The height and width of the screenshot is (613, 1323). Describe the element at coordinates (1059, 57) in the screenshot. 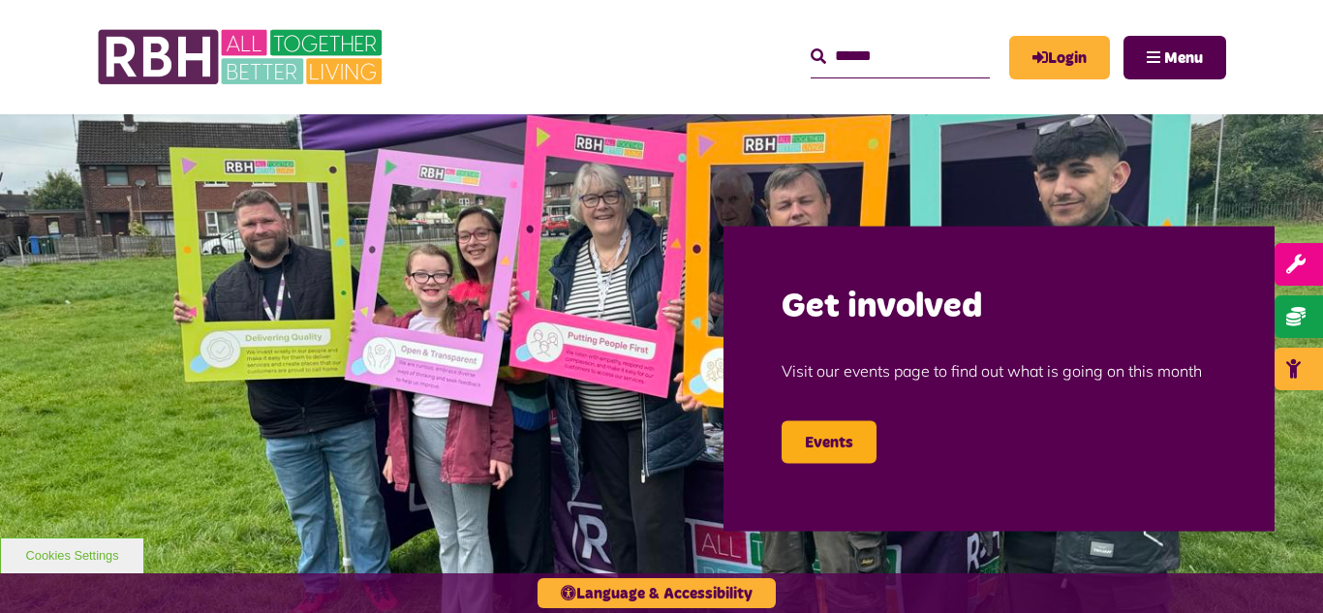

I see `a: MyRBH` at that location.